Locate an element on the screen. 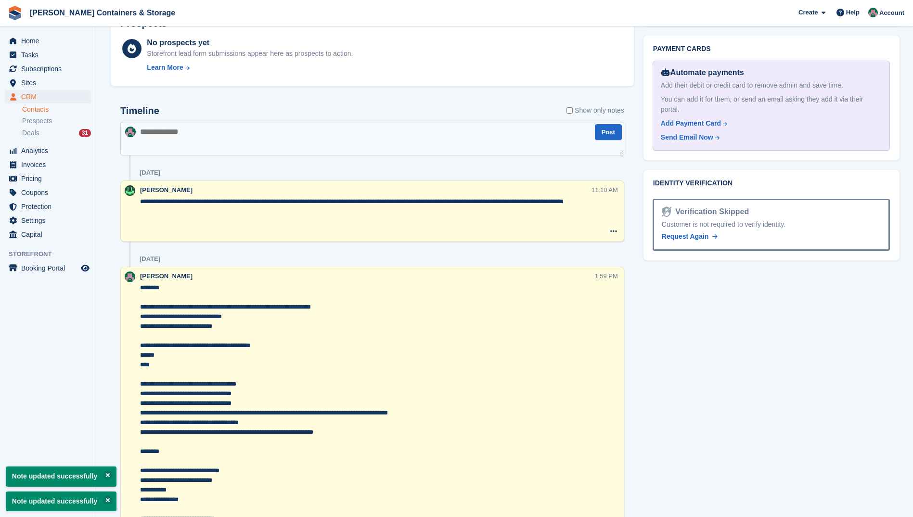  div: Add their debit or credit card to remove admin and save time. is located at coordinates (771, 85).